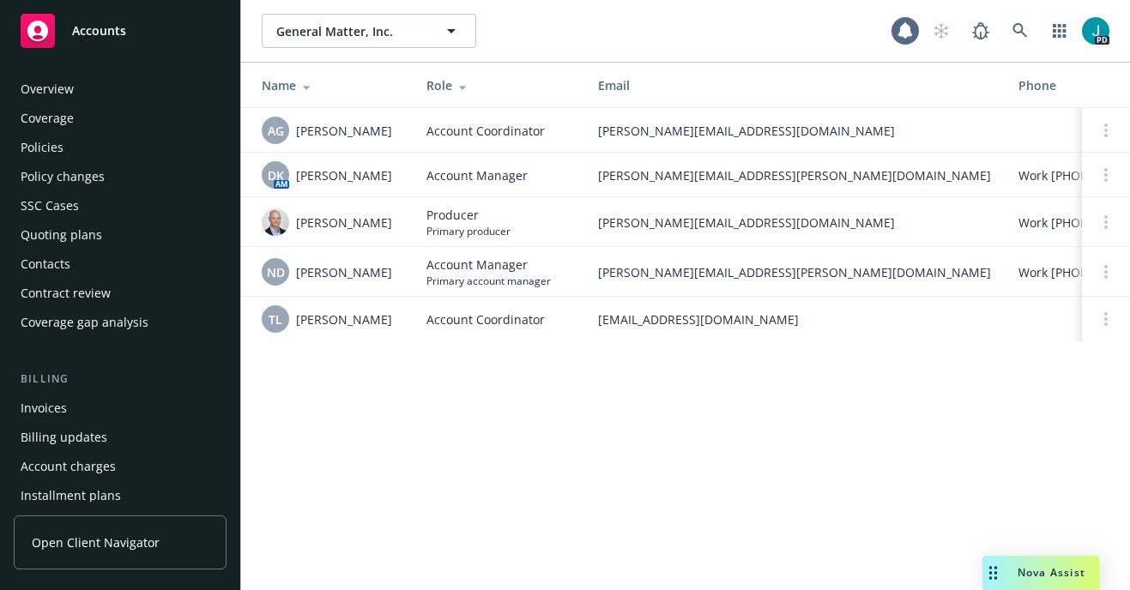 This screenshot has height=590, width=1130. I want to click on div: Role, so click(498, 85).